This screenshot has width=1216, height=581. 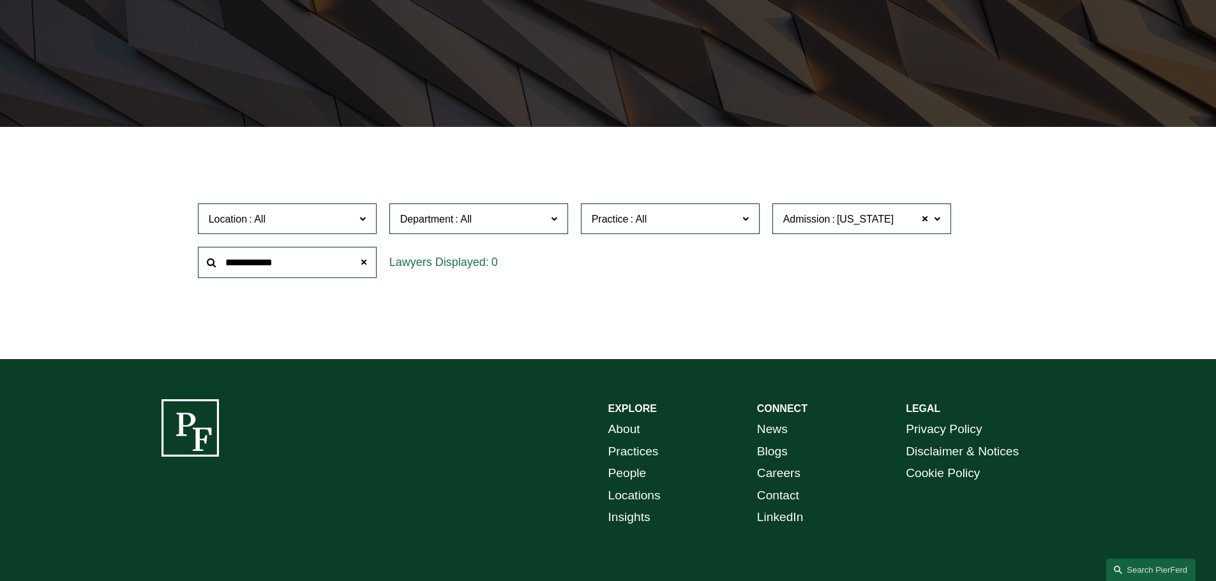 What do you see at coordinates (807, 219) in the screenshot?
I see `span: Admission` at bounding box center [807, 219].